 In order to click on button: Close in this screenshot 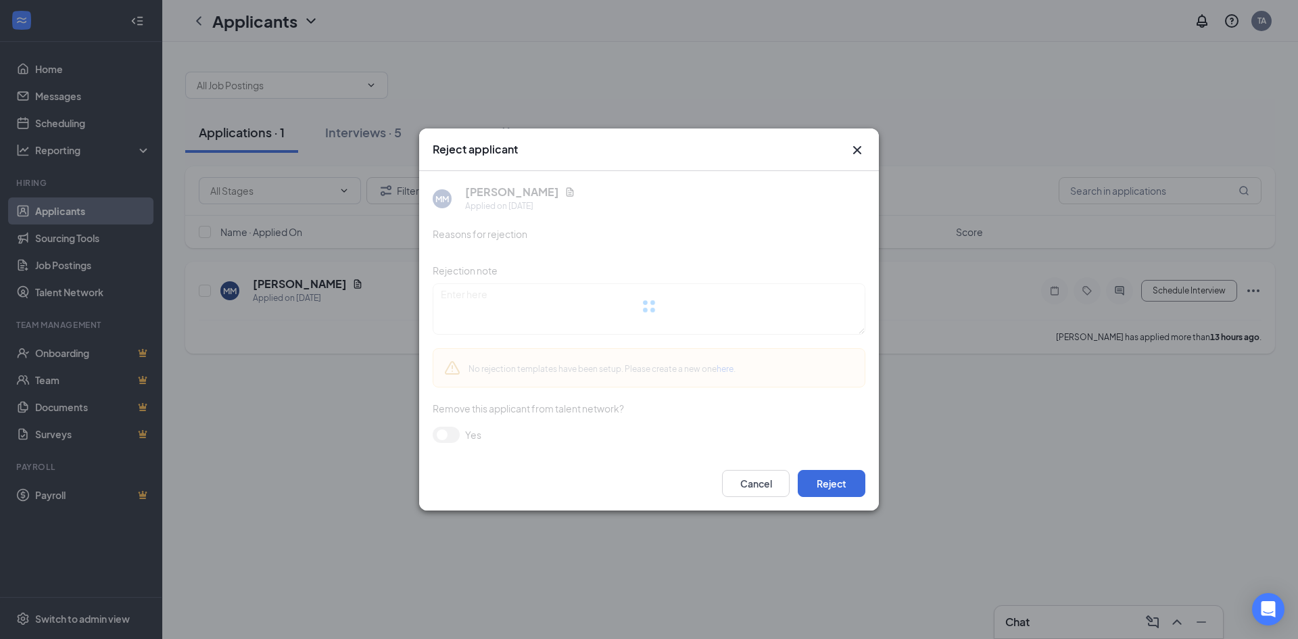, I will do `click(857, 150)`.